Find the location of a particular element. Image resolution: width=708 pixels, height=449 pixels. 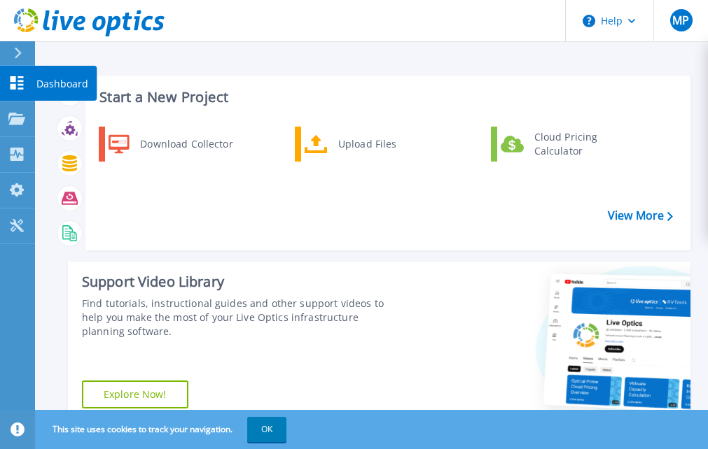

div: Cloud Pricing Calculator is located at coordinates (579, 144).